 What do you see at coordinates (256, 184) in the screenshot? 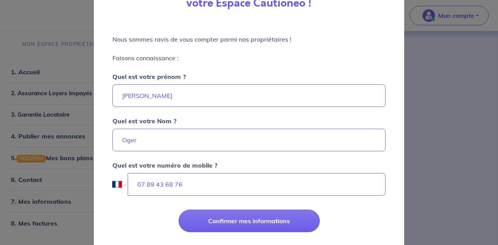
I see `input: Ex : 06 06 06 06 06` at bounding box center [256, 184].